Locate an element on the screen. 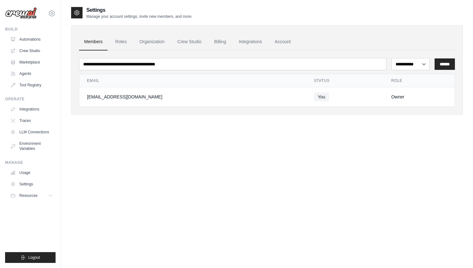  th: Role is located at coordinates (419, 81).